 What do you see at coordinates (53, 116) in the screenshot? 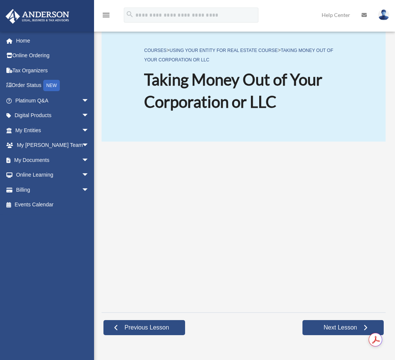
I see `a: Digital Productsarrow_drop_down` at bounding box center [53, 116].